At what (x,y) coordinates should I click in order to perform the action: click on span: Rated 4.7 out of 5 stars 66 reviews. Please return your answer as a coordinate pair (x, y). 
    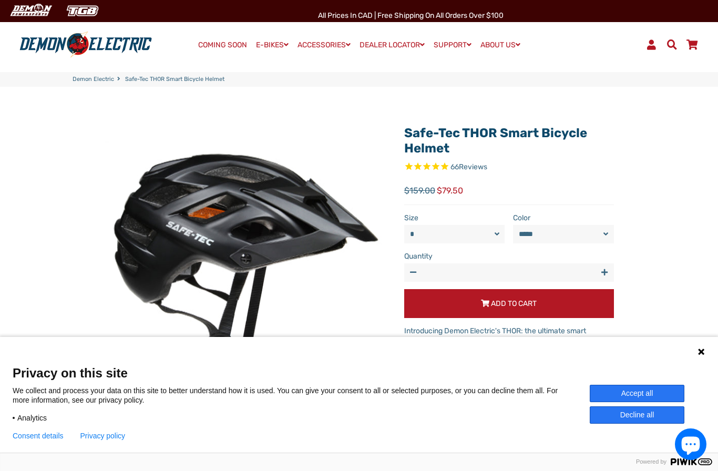
    Looking at the image, I should click on (508, 167).